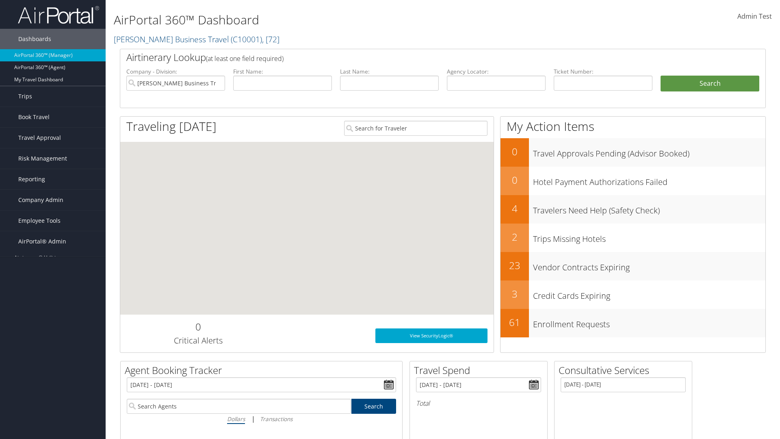 Image resolution: width=780 pixels, height=439 pixels. Describe the element at coordinates (633, 323) in the screenshot. I see `a: 61Enrollment Requests` at that location.